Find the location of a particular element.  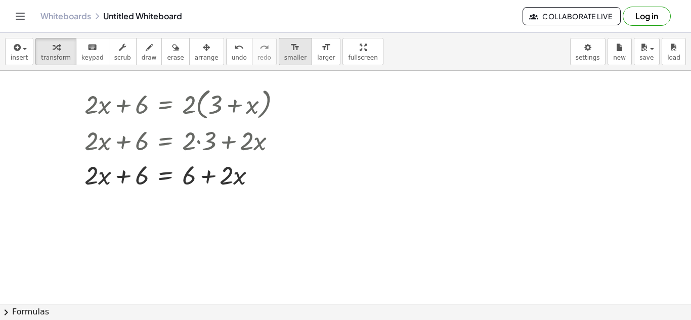

span: erase is located at coordinates (175, 58).